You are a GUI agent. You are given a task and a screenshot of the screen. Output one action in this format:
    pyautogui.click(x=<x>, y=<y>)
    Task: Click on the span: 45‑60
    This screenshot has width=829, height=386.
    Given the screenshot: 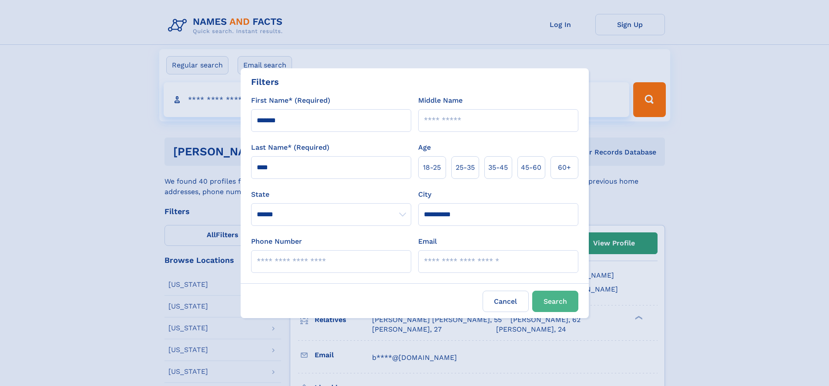 What is the action you would take?
    pyautogui.click(x=531, y=167)
    